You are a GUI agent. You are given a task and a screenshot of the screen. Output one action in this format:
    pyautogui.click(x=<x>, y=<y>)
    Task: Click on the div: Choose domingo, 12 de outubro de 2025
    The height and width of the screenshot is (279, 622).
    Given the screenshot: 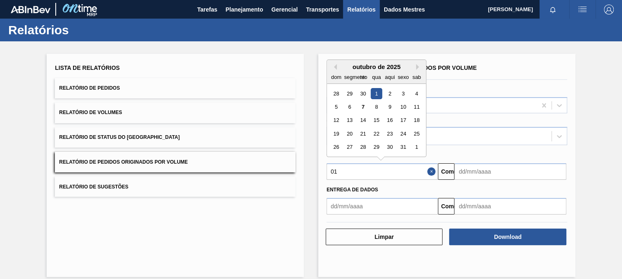 What is the action you would take?
    pyautogui.click(x=336, y=120)
    